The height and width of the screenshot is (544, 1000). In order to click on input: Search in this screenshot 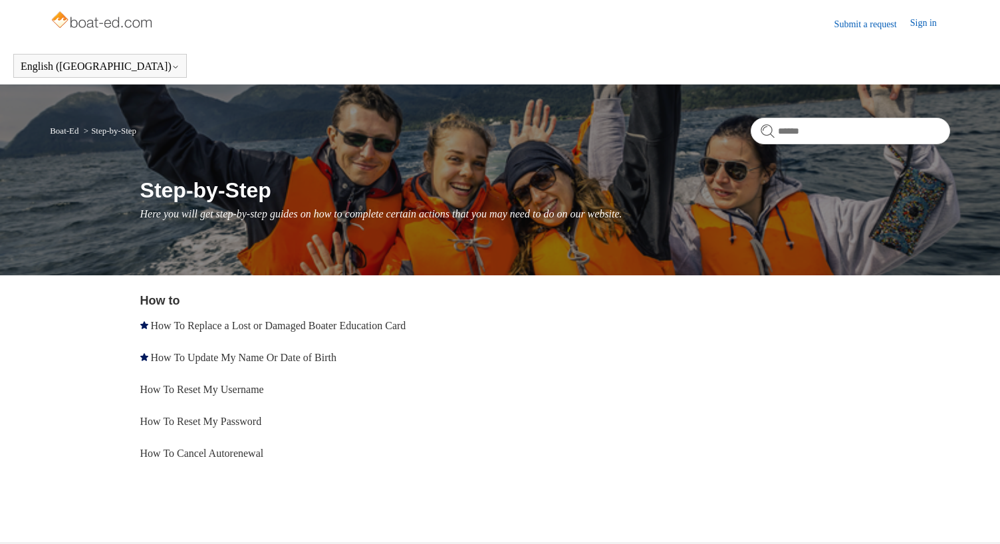, I will do `click(850, 131)`.